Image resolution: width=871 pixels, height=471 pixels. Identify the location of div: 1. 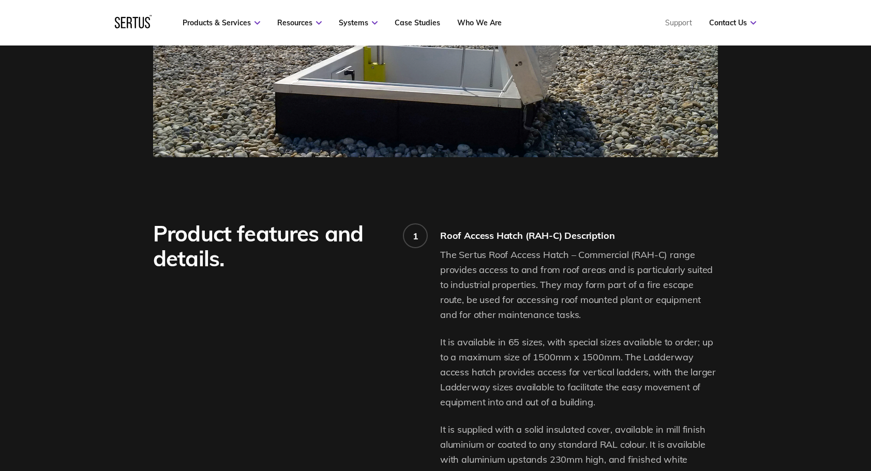
(415, 236).